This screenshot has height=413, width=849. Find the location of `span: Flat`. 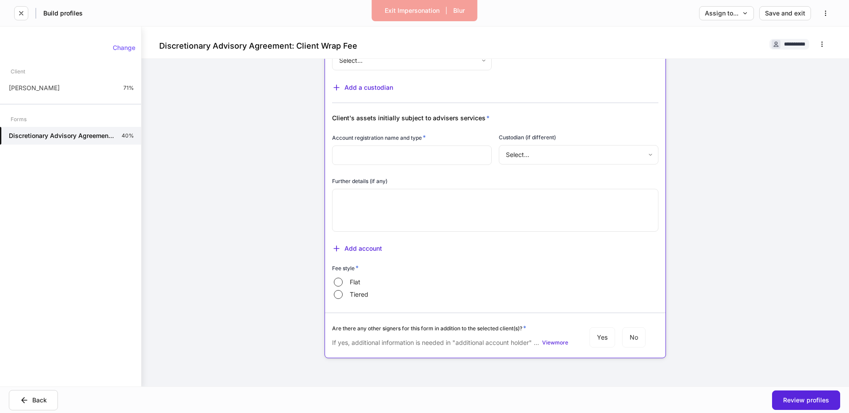

span: Flat is located at coordinates (355, 282).